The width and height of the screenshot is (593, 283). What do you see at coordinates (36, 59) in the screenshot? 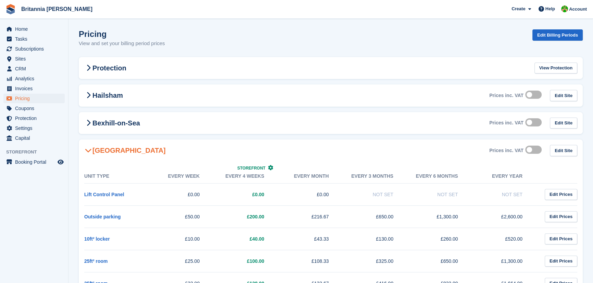
I see `span: Sites` at bounding box center [36, 59].